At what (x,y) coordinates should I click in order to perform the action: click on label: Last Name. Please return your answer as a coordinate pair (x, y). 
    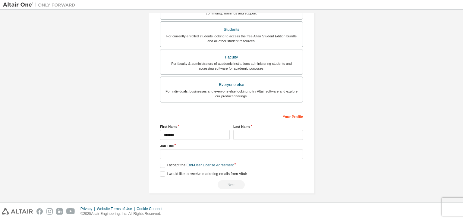
    Looking at the image, I should click on (268, 127).